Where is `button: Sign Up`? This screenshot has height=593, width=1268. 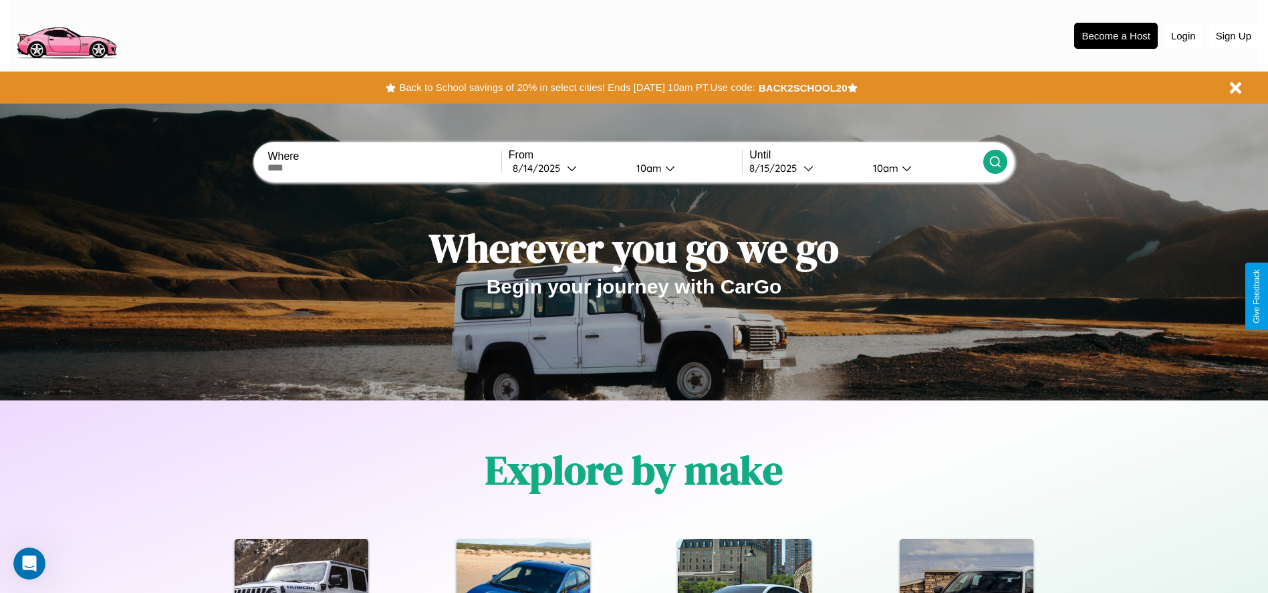 button: Sign Up is located at coordinates (1234, 35).